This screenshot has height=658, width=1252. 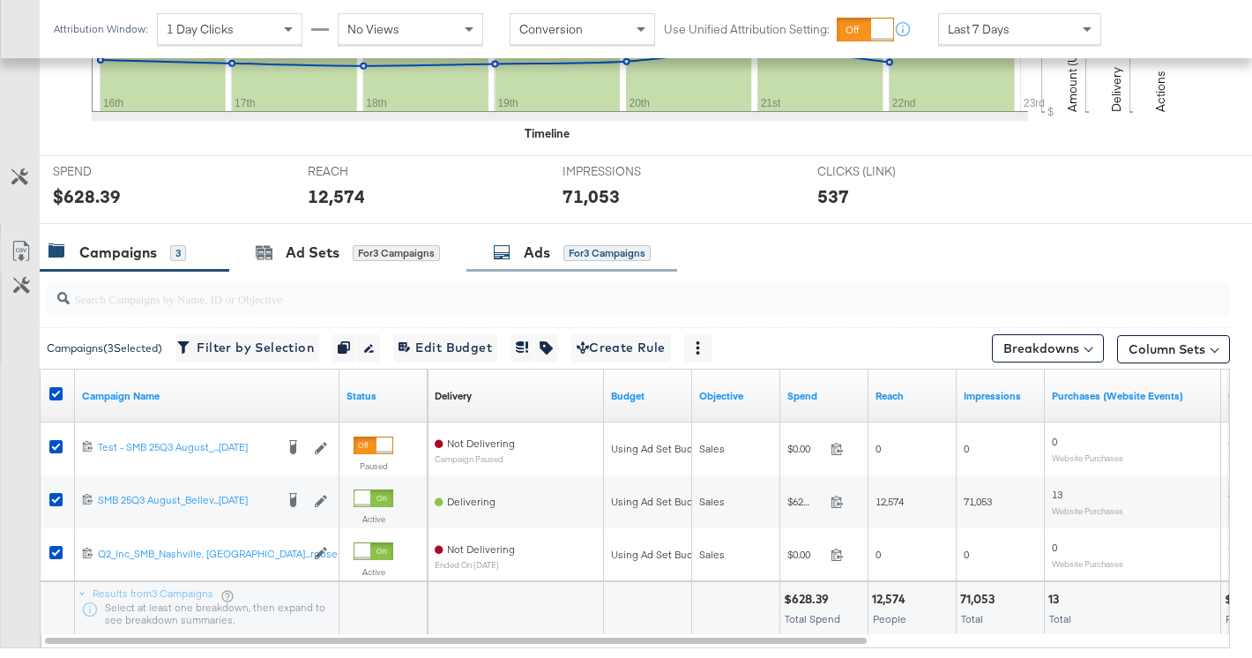 What do you see at coordinates (1058, 494) in the screenshot?
I see `span: 13` at bounding box center [1058, 494].